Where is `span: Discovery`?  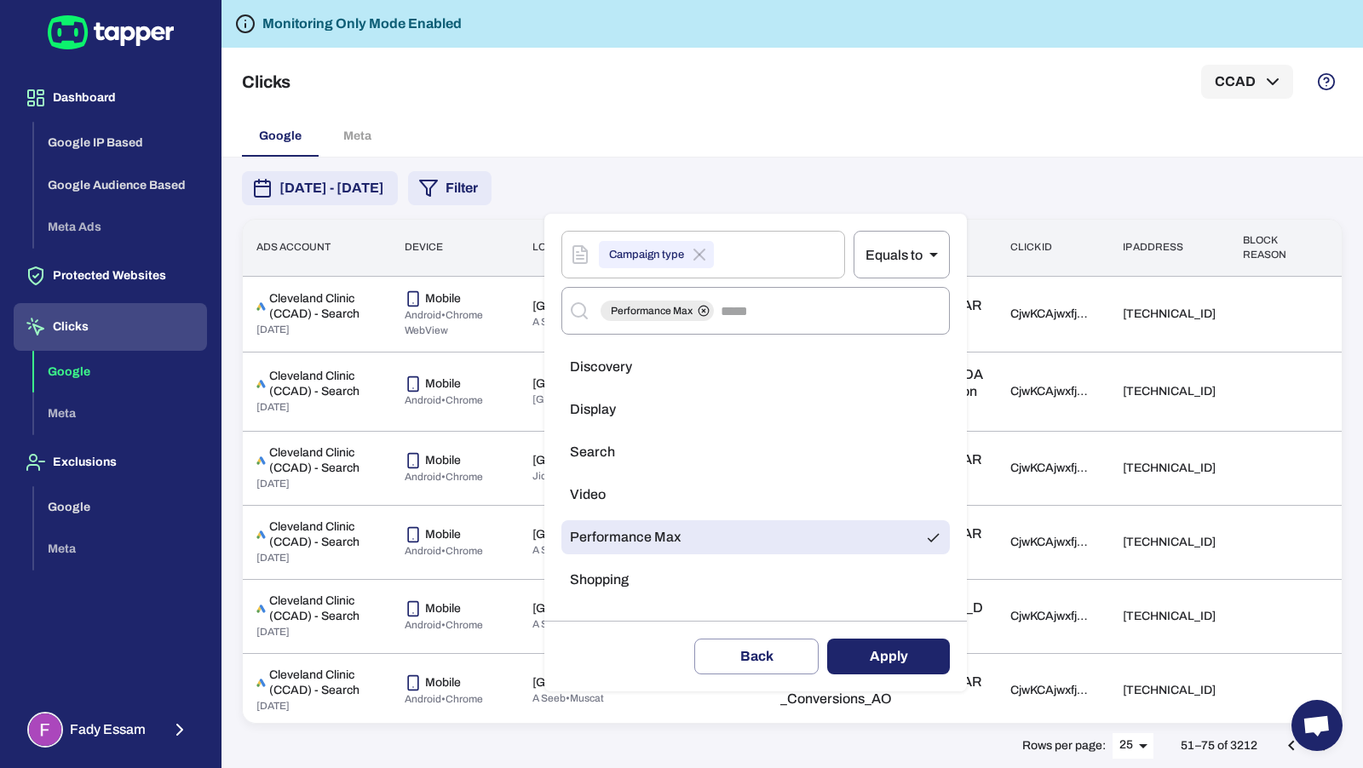 span: Discovery is located at coordinates (600, 367).